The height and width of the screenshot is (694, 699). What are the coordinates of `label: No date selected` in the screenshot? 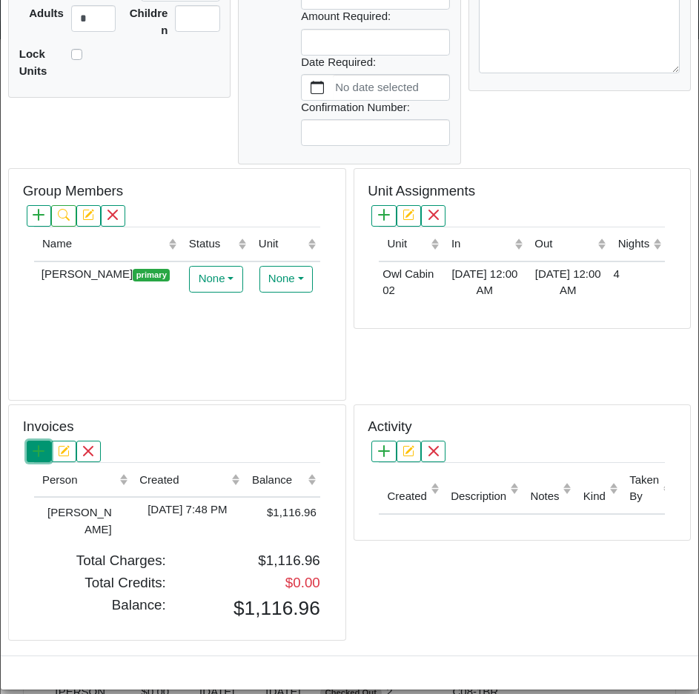 It's located at (391, 87).